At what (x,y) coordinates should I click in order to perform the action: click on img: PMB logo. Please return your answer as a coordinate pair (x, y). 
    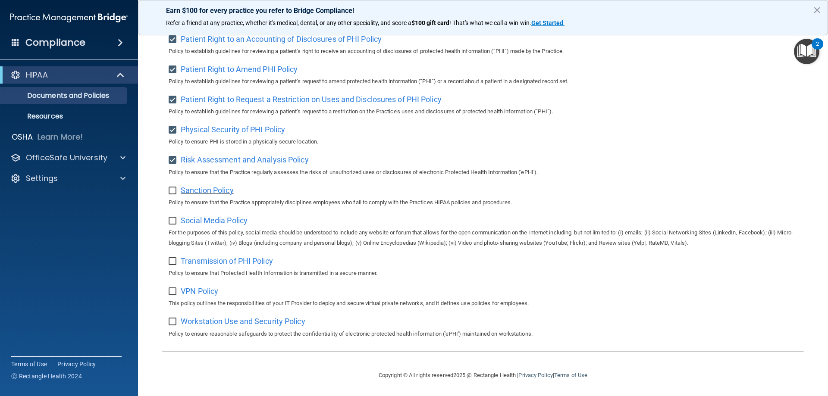
    Looking at the image, I should click on (69, 18).